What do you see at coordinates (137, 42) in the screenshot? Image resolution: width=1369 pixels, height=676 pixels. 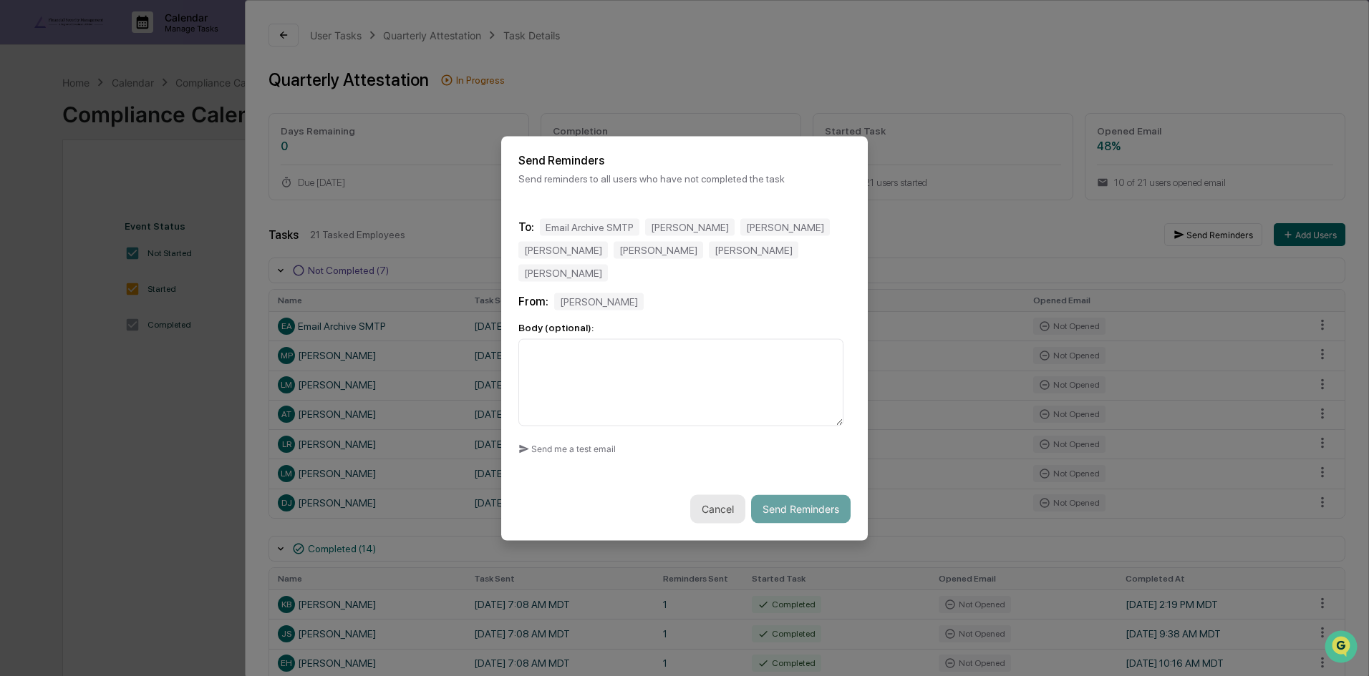 I see `p: How can we help?` at bounding box center [137, 42].